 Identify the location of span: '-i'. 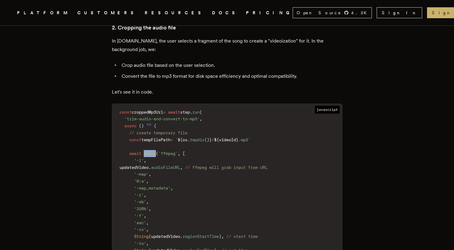
(139, 160).